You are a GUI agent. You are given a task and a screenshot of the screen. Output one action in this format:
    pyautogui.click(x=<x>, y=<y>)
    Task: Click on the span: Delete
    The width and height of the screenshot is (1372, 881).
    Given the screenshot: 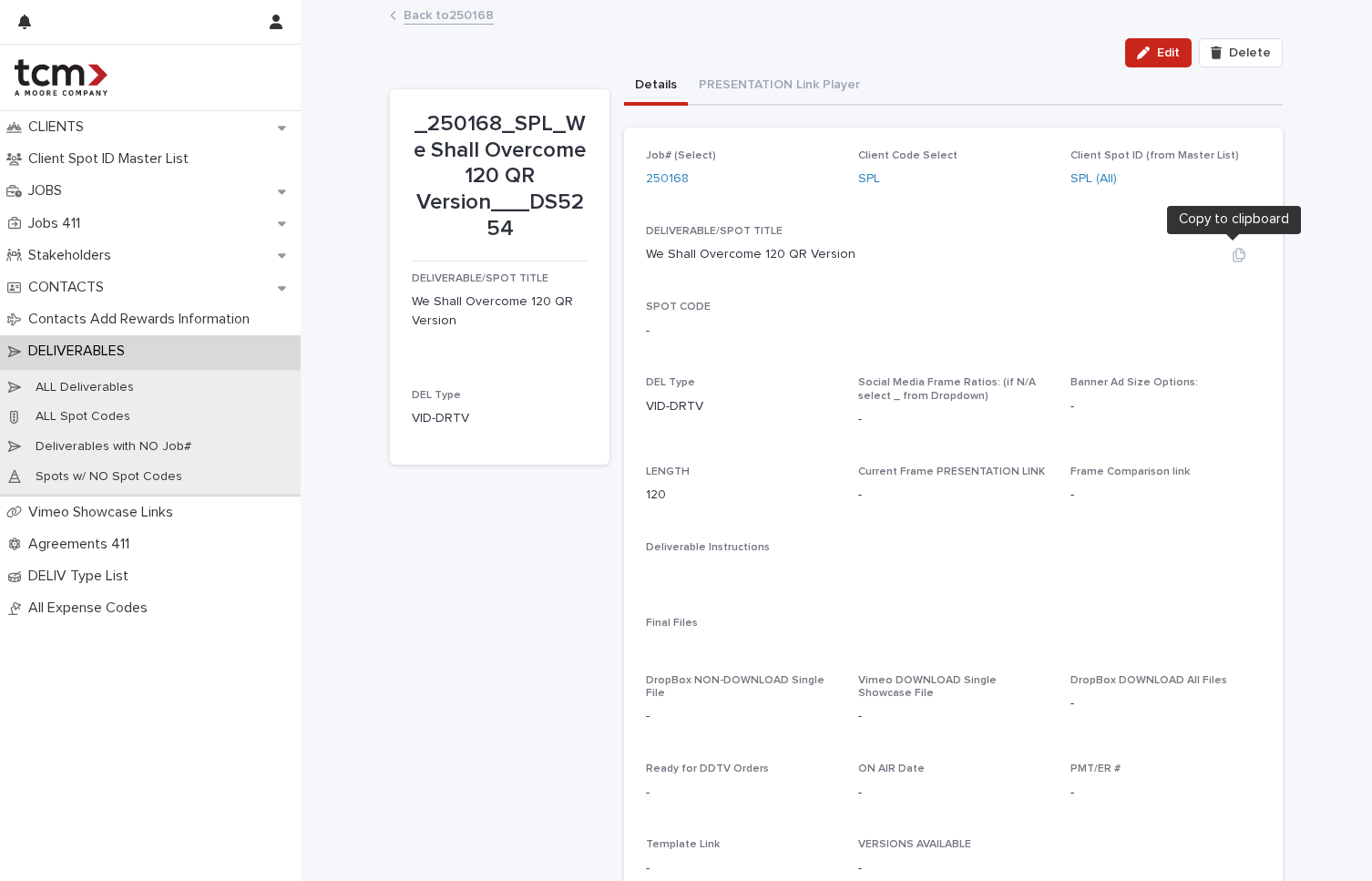 What is the action you would take?
    pyautogui.click(x=1250, y=53)
    